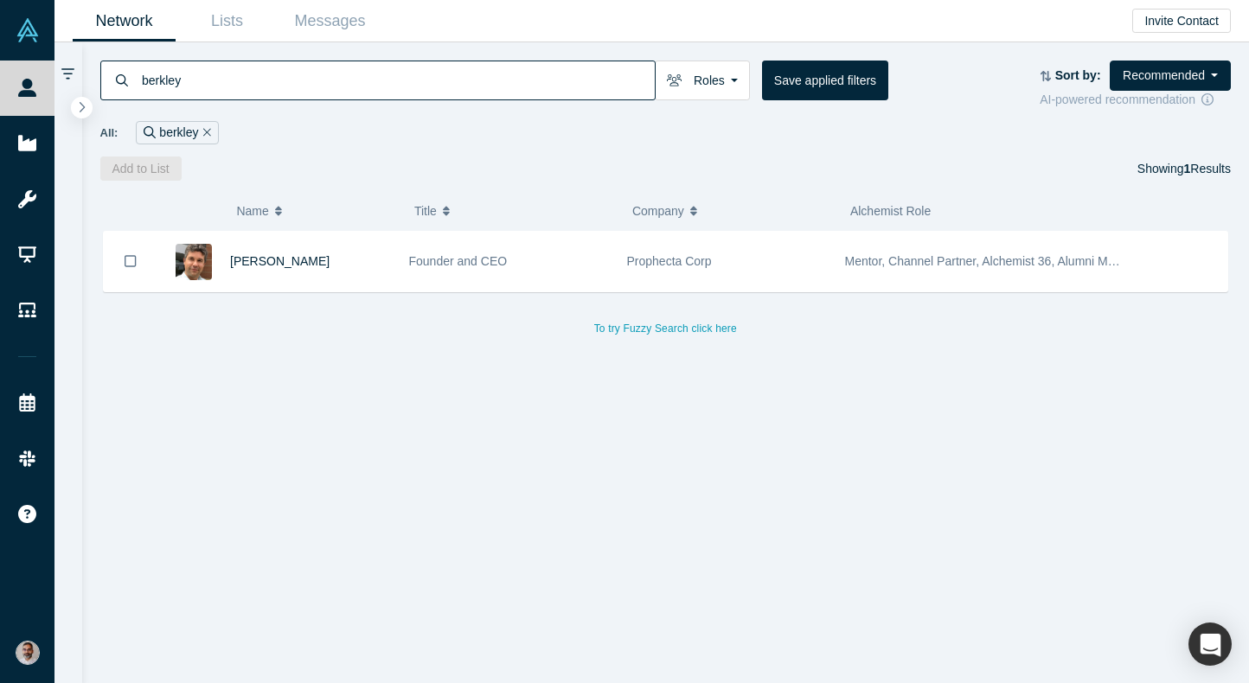 The width and height of the screenshot is (1249, 683). I want to click on div: Showing, so click(1184, 169).